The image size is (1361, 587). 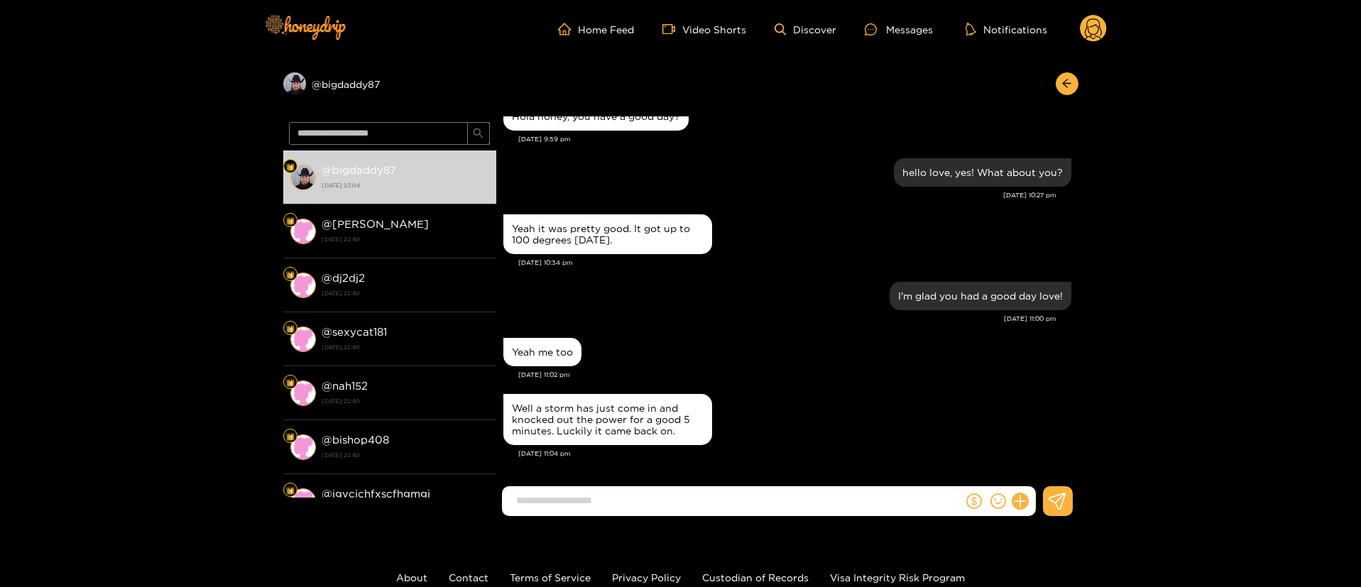 I want to click on a: Video Shorts, so click(x=704, y=29).